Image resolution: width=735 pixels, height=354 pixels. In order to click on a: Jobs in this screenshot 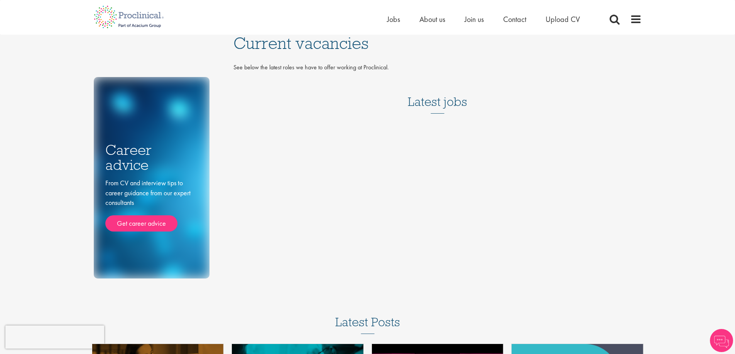, I will do `click(393, 19)`.